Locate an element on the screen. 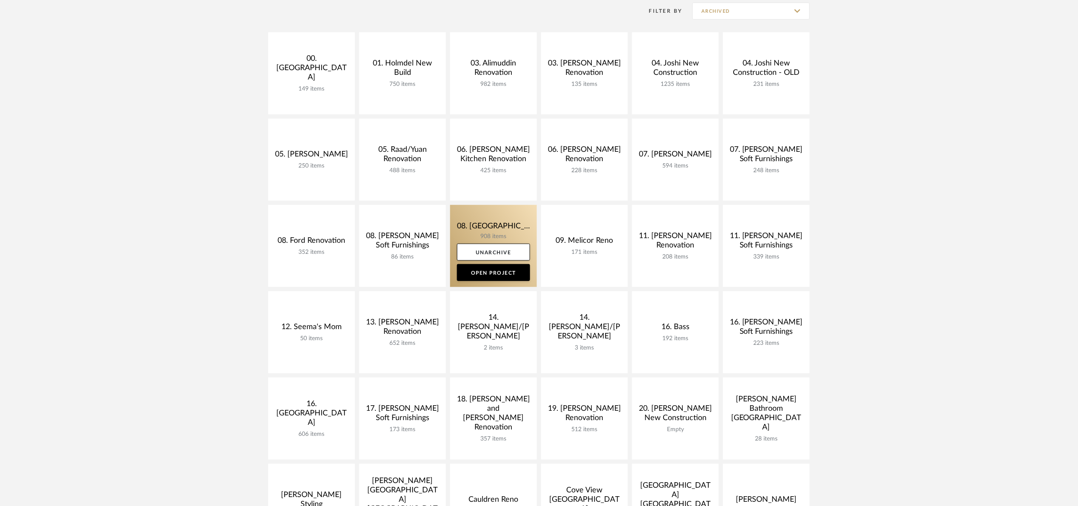 The width and height of the screenshot is (1078, 506). div: 28 items is located at coordinates (766, 439).